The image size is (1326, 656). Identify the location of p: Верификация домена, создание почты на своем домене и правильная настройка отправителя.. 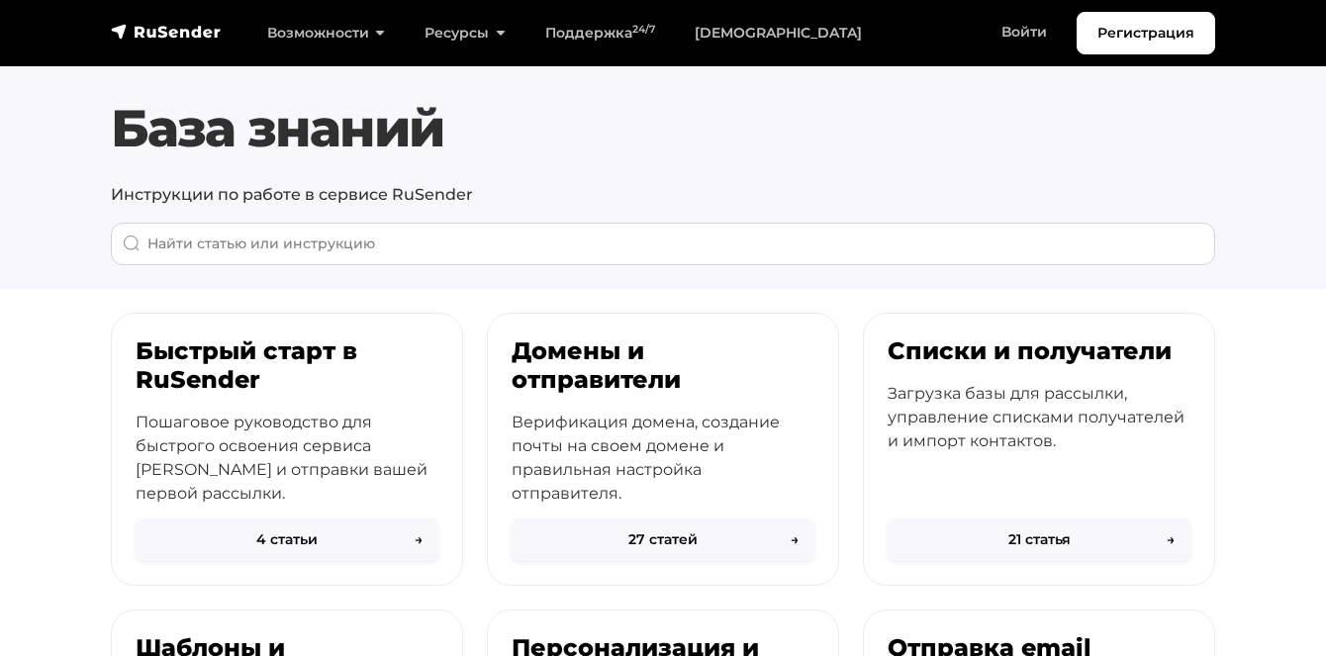
(663, 458).